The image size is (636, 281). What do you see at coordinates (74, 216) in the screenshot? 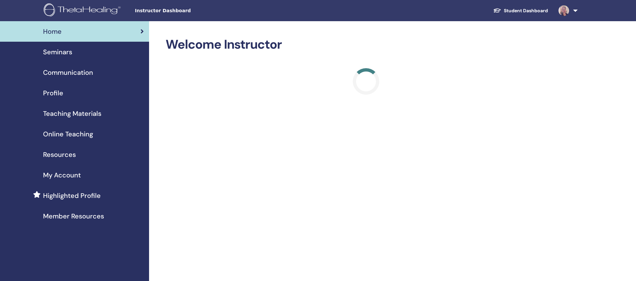
I see `span: Member Resources` at bounding box center [74, 216].